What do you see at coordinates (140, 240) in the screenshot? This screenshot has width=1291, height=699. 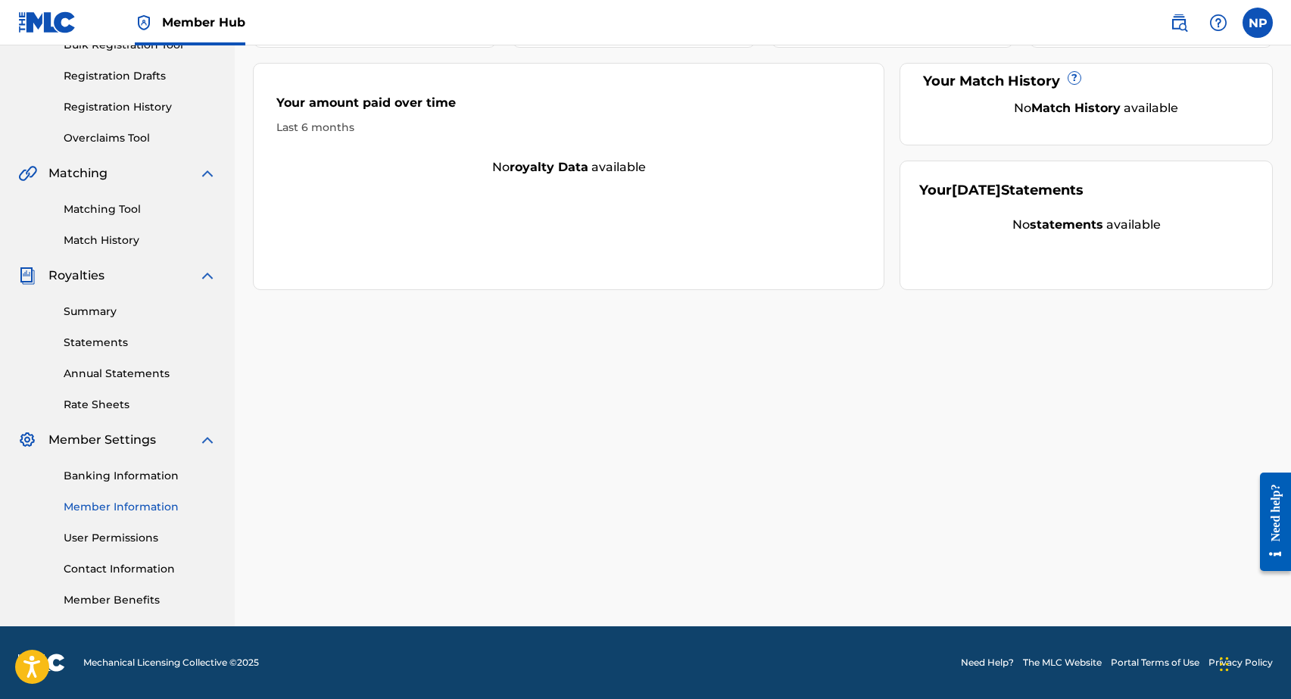 I see `a: Match History` at bounding box center [140, 240].